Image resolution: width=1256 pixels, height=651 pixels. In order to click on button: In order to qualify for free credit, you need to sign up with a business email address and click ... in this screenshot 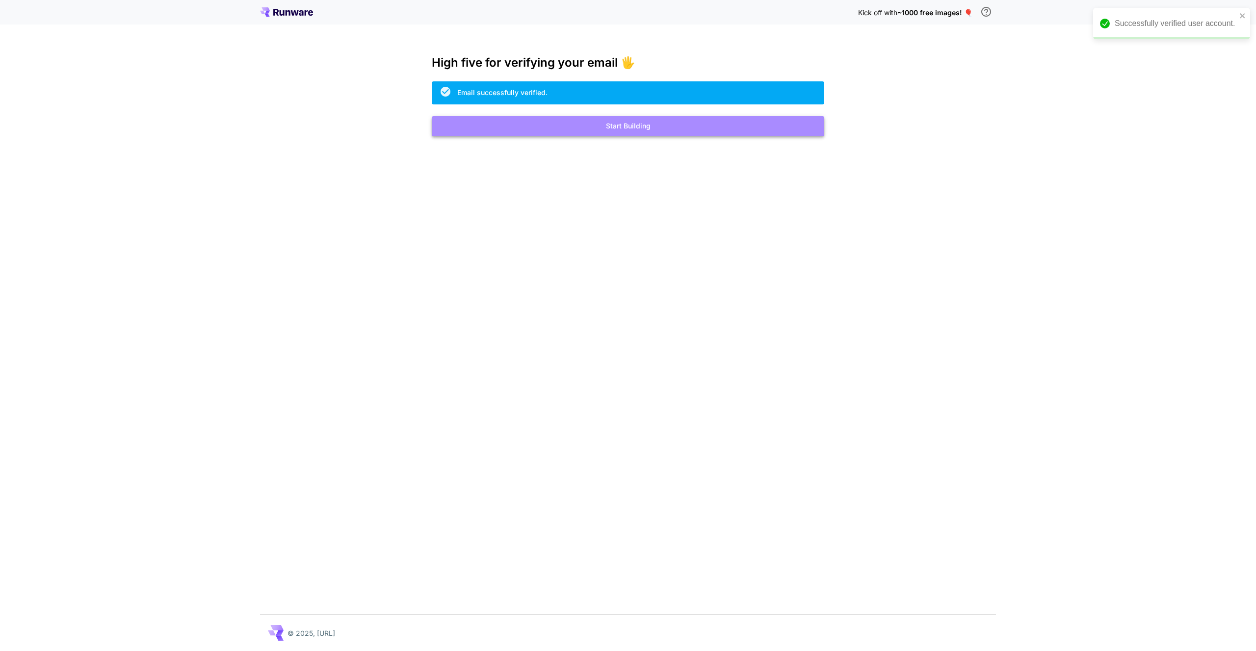, I will do `click(986, 12)`.